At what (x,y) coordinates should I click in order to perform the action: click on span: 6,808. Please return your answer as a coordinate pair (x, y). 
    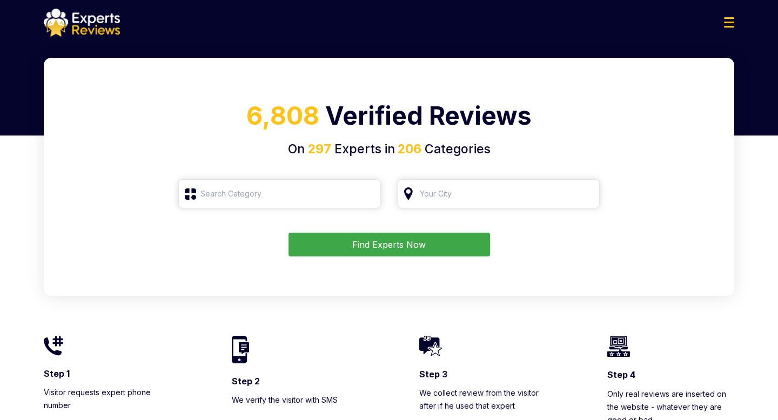
    Looking at the image, I should click on (282, 116).